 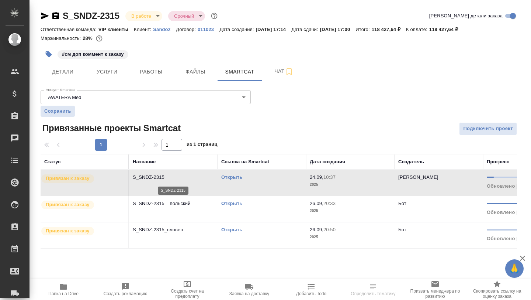 I want to click on button: Сохранить, so click(x=58, y=111).